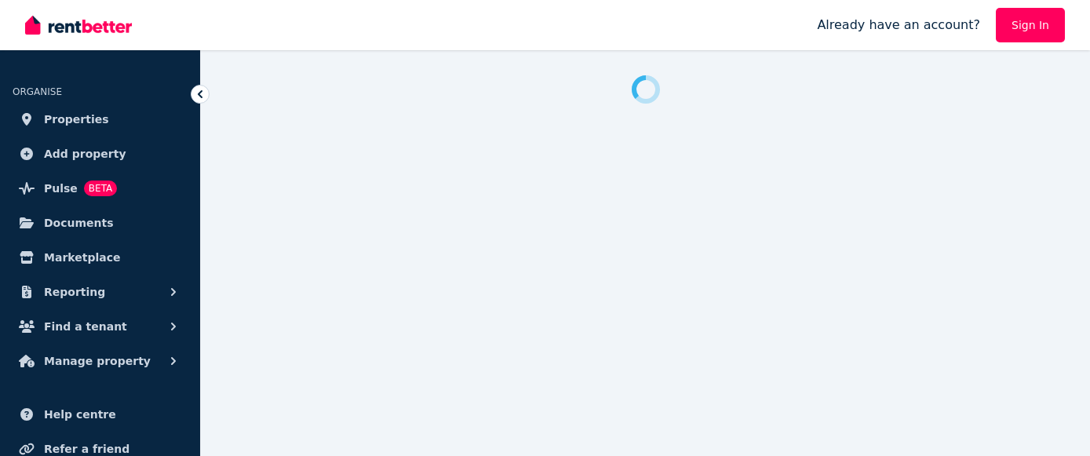 This screenshot has height=456, width=1090. I want to click on span: BETA, so click(100, 188).